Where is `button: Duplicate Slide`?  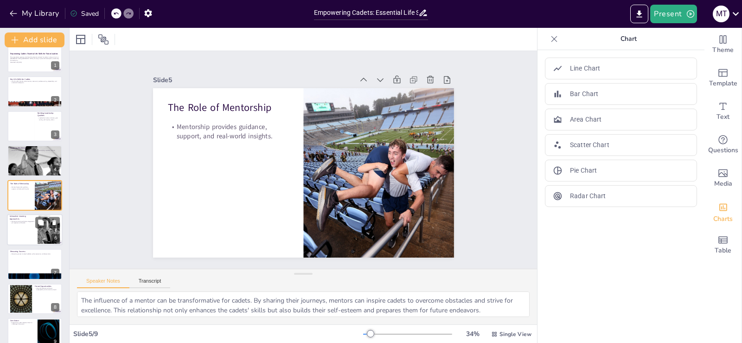
button: Duplicate Slide is located at coordinates (41, 222).